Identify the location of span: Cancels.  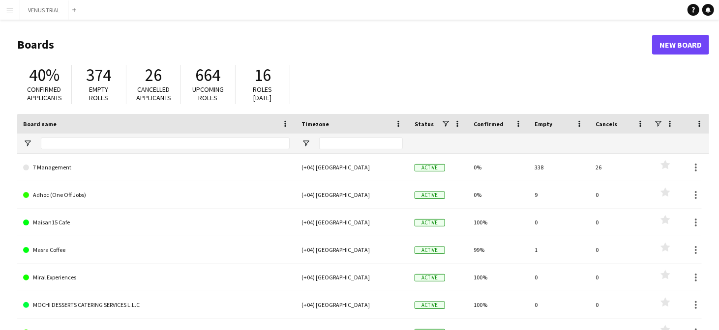
(606, 124).